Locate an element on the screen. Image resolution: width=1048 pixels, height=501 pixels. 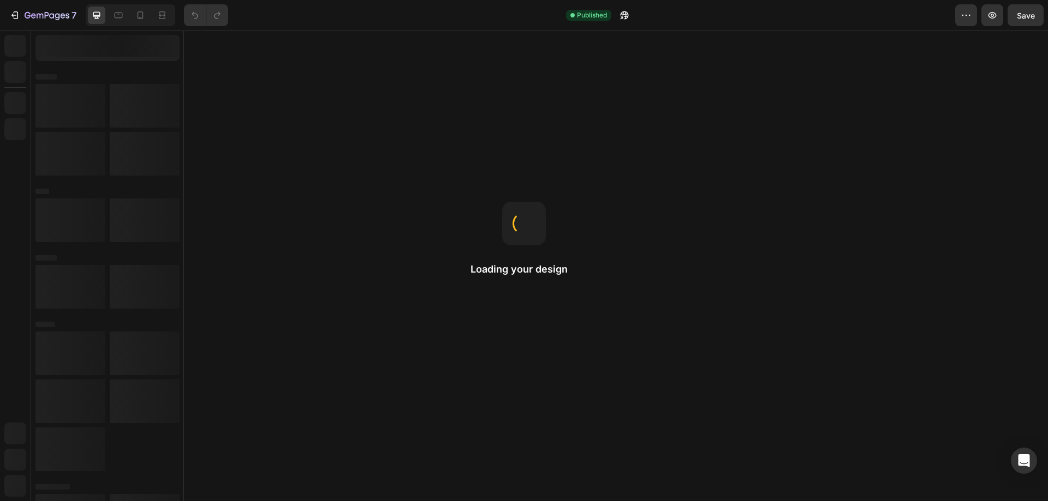
button: Save is located at coordinates (1025, 15).